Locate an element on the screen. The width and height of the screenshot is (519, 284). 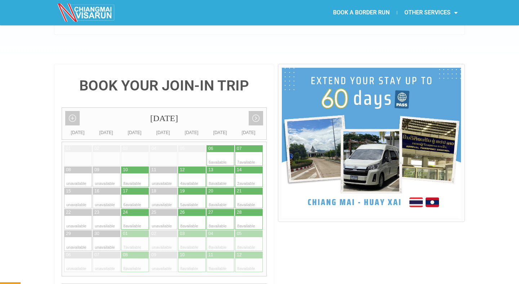
div: 19 is located at coordinates (182, 191).